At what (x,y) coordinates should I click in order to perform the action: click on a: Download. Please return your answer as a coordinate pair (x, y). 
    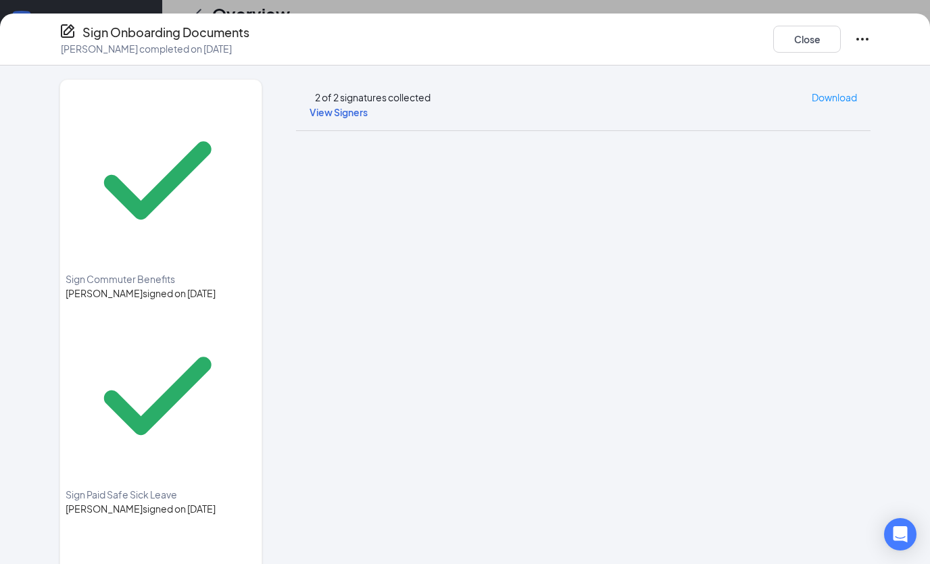
    Looking at the image, I should click on (834, 97).